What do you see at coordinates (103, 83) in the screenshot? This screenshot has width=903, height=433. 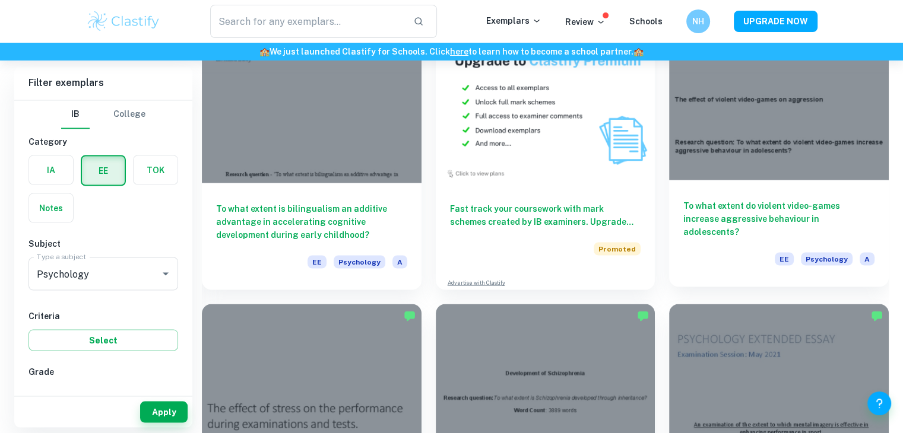 I see `h6: Filter exemplars` at bounding box center [103, 83].